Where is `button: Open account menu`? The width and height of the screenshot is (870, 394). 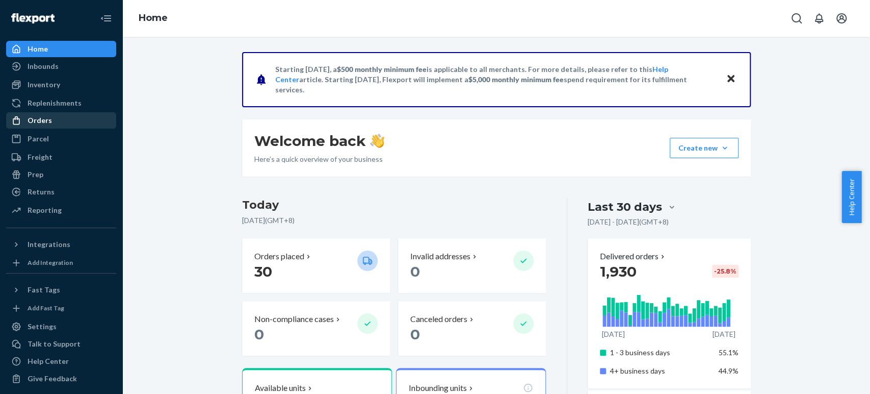
button: Open account menu is located at coordinates (842, 18).